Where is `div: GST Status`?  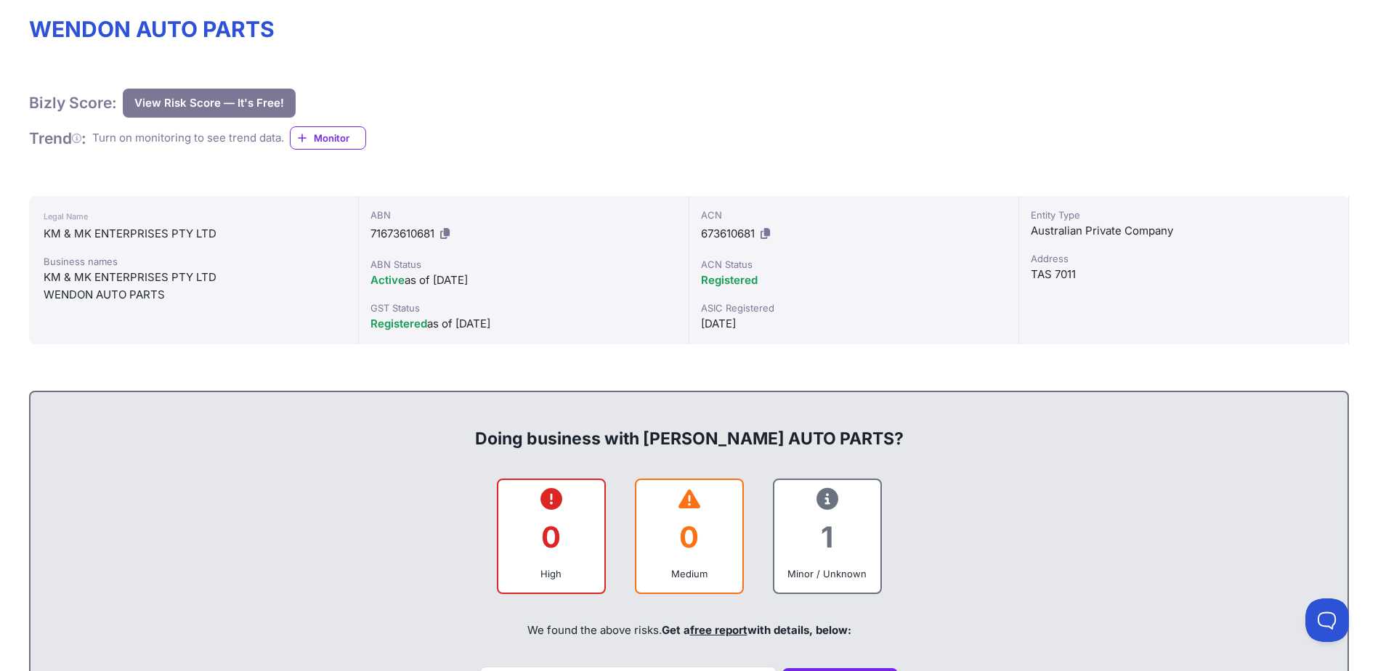 div: GST Status is located at coordinates (523, 308).